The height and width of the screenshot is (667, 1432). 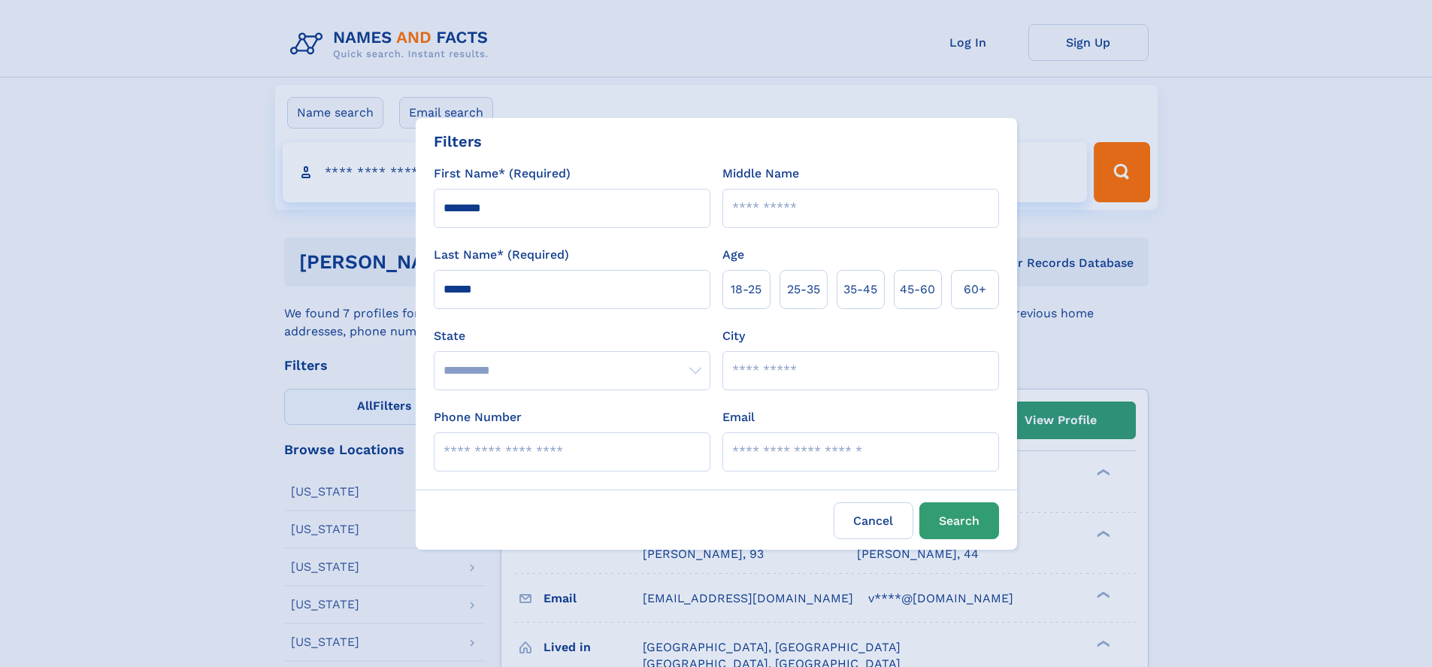 I want to click on label: Phone Number, so click(x=477, y=417).